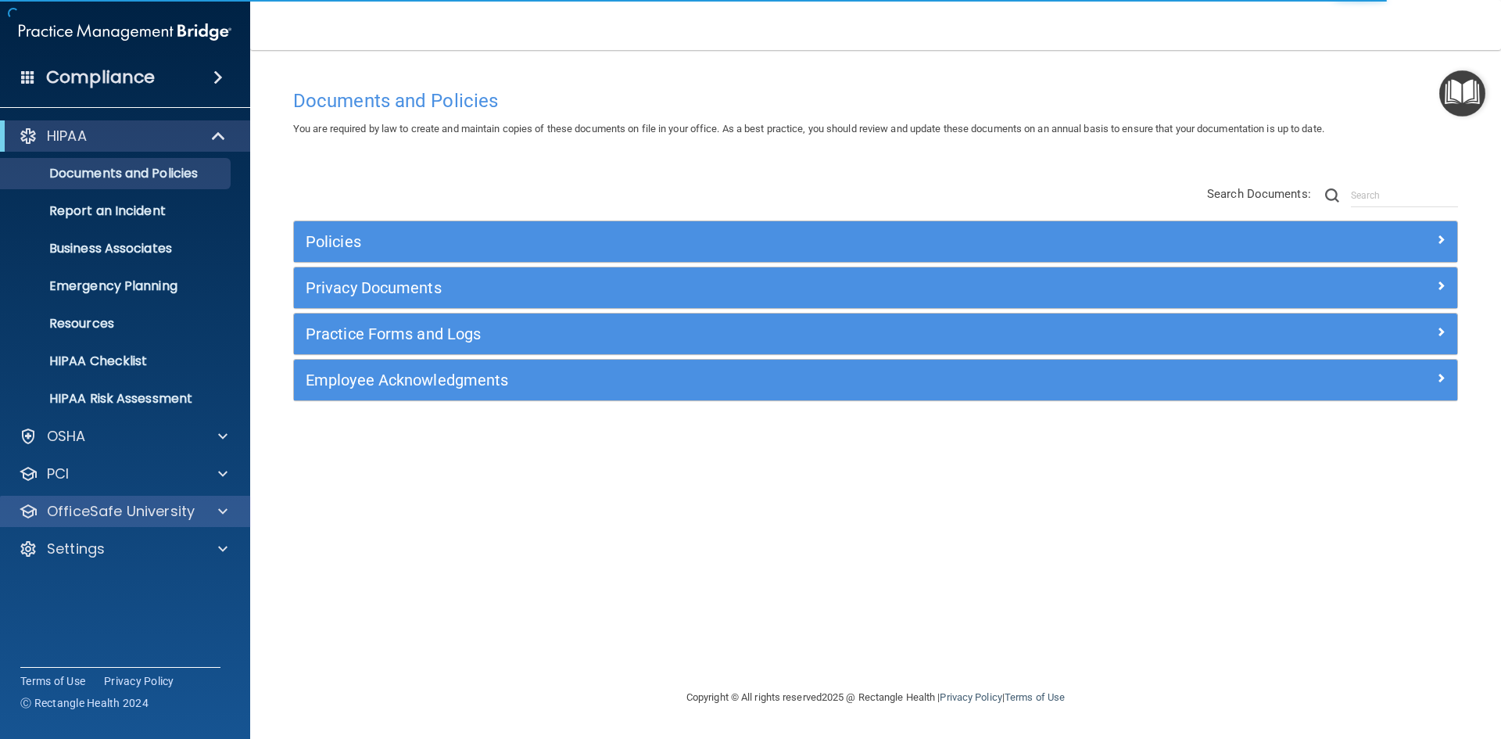 The image size is (1501, 739). I want to click on div: Copyright © All rights reserved 2025 @ Rectangle Health | |, so click(875, 697).